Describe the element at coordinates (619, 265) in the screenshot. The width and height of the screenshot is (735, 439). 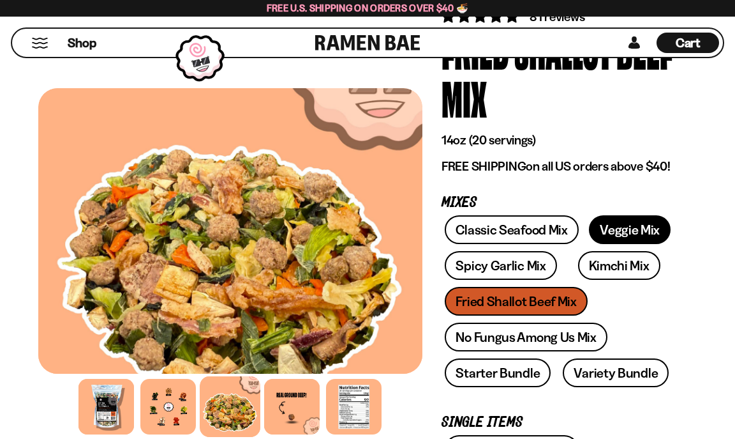
I see `a: Kimchi Mix` at that location.